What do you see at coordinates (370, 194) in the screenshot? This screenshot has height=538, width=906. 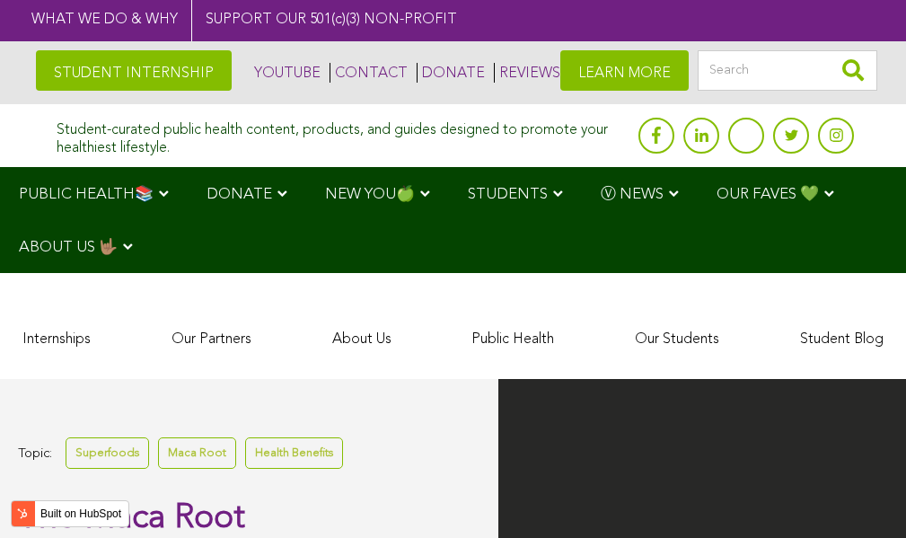 I see `span: NEW YOU🍏` at bounding box center [370, 194].